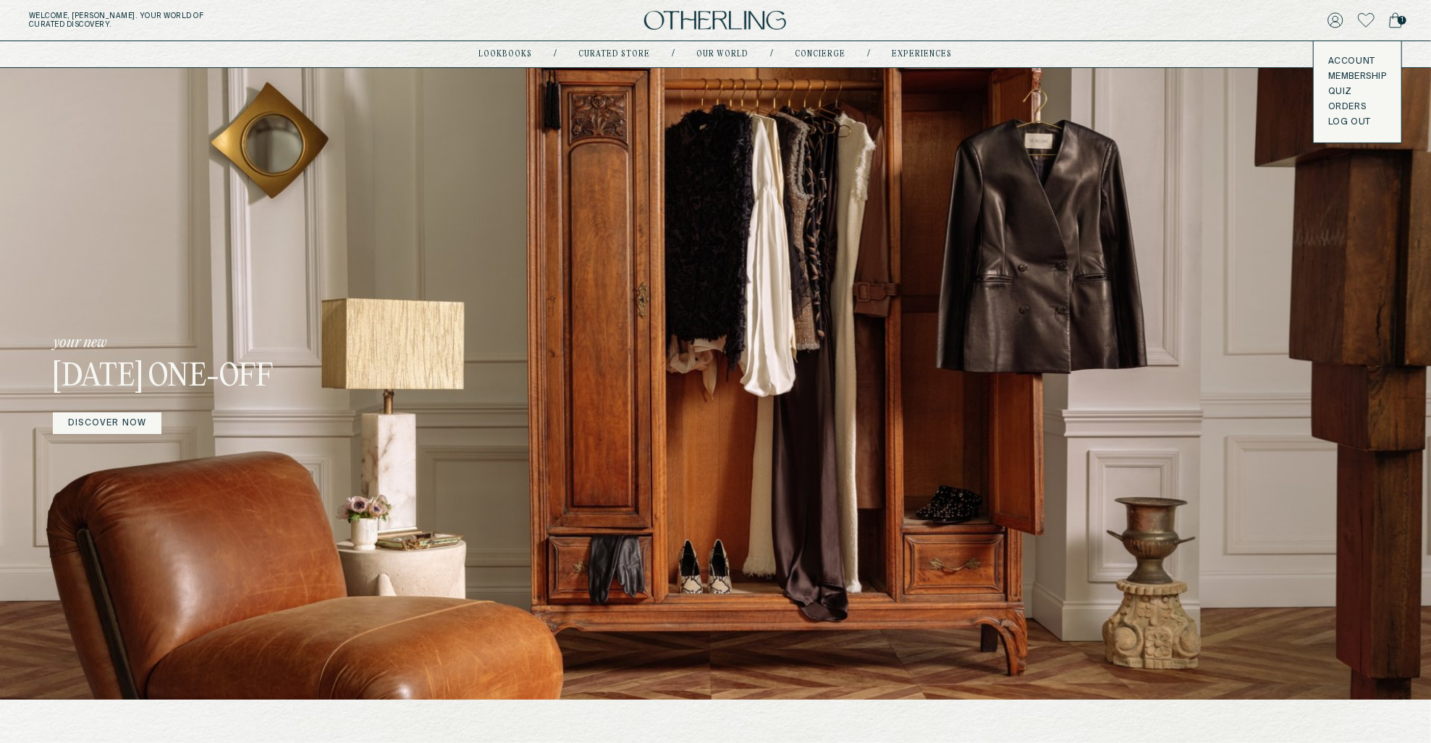 The image size is (1431, 743). Describe the element at coordinates (821, 54) in the screenshot. I see `a: concierge` at that location.